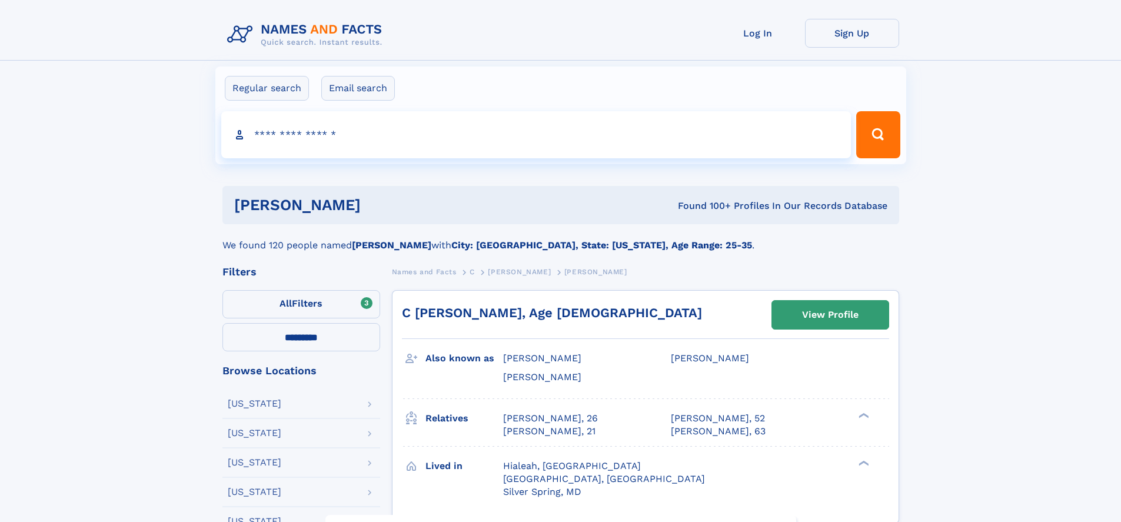  What do you see at coordinates (464, 418) in the screenshot?
I see `h3: Relatives` at bounding box center [464, 418].